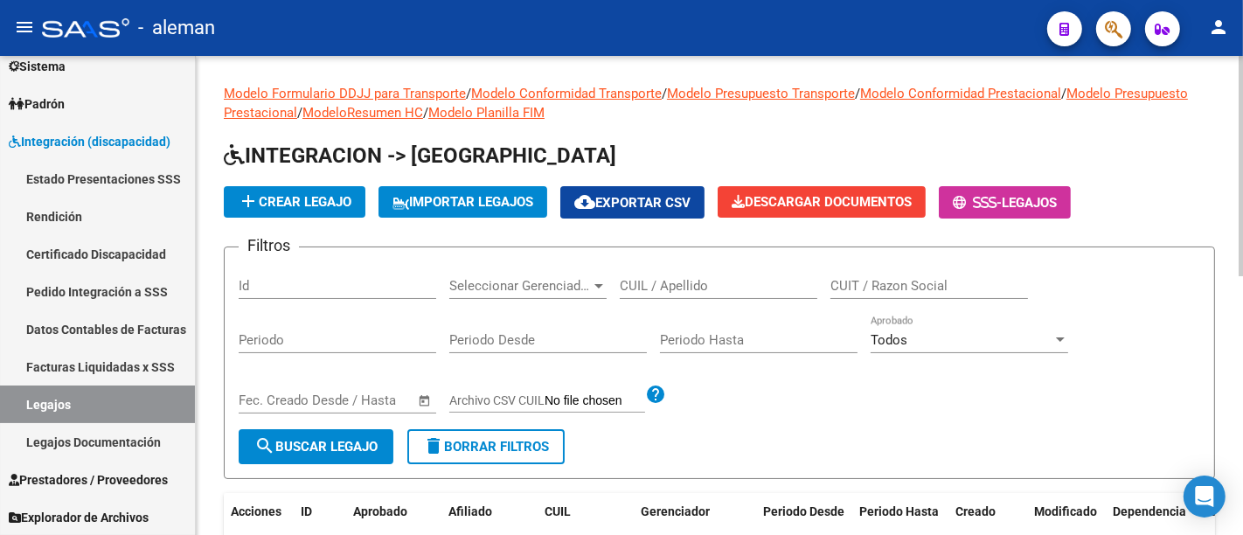 The image size is (1243, 535). What do you see at coordinates (632, 202) in the screenshot?
I see `button: Exportar CSV` at bounding box center [632, 202].